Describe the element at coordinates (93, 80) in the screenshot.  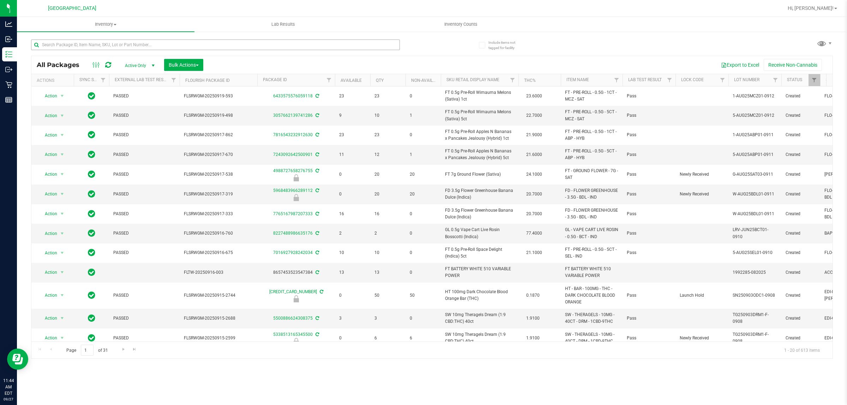
I see `a: Sync Status` at that location.